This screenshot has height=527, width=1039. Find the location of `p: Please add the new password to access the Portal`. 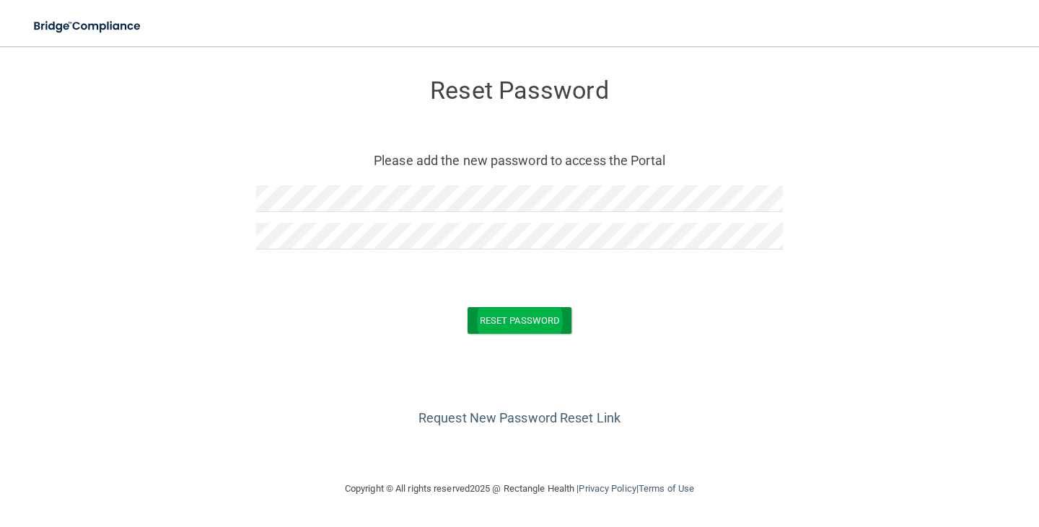

p: Please add the new password to access the Portal is located at coordinates (520, 160).